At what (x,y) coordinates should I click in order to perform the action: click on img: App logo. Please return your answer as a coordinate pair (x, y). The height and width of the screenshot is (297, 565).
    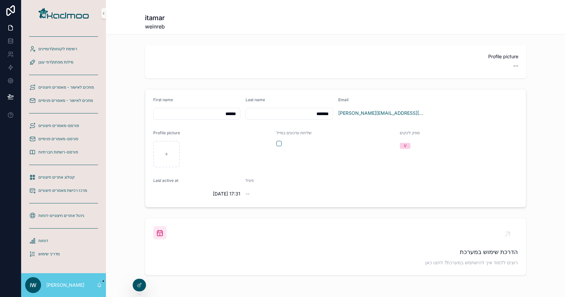
    Looking at the image, I should click on (64, 13).